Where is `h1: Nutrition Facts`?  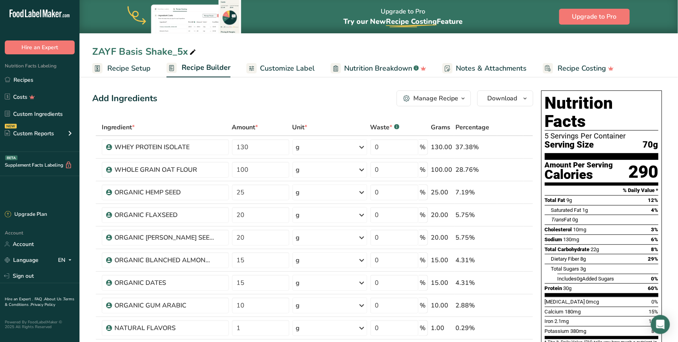
h1: Nutrition Facts is located at coordinates (601, 112).